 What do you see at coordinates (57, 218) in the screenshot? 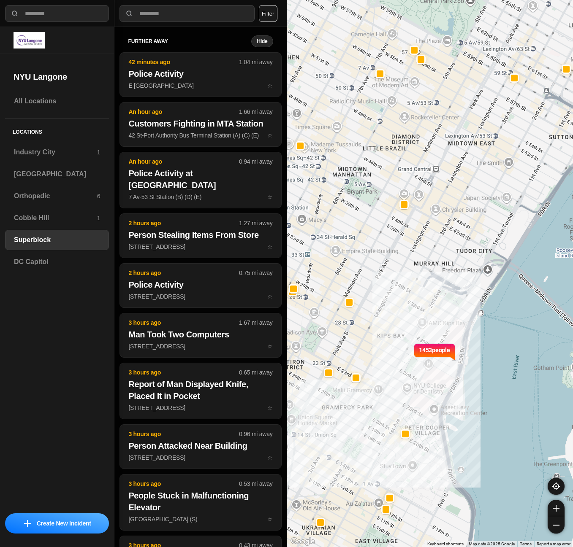
I see `a: Cobble Hill1` at bounding box center [57, 218].